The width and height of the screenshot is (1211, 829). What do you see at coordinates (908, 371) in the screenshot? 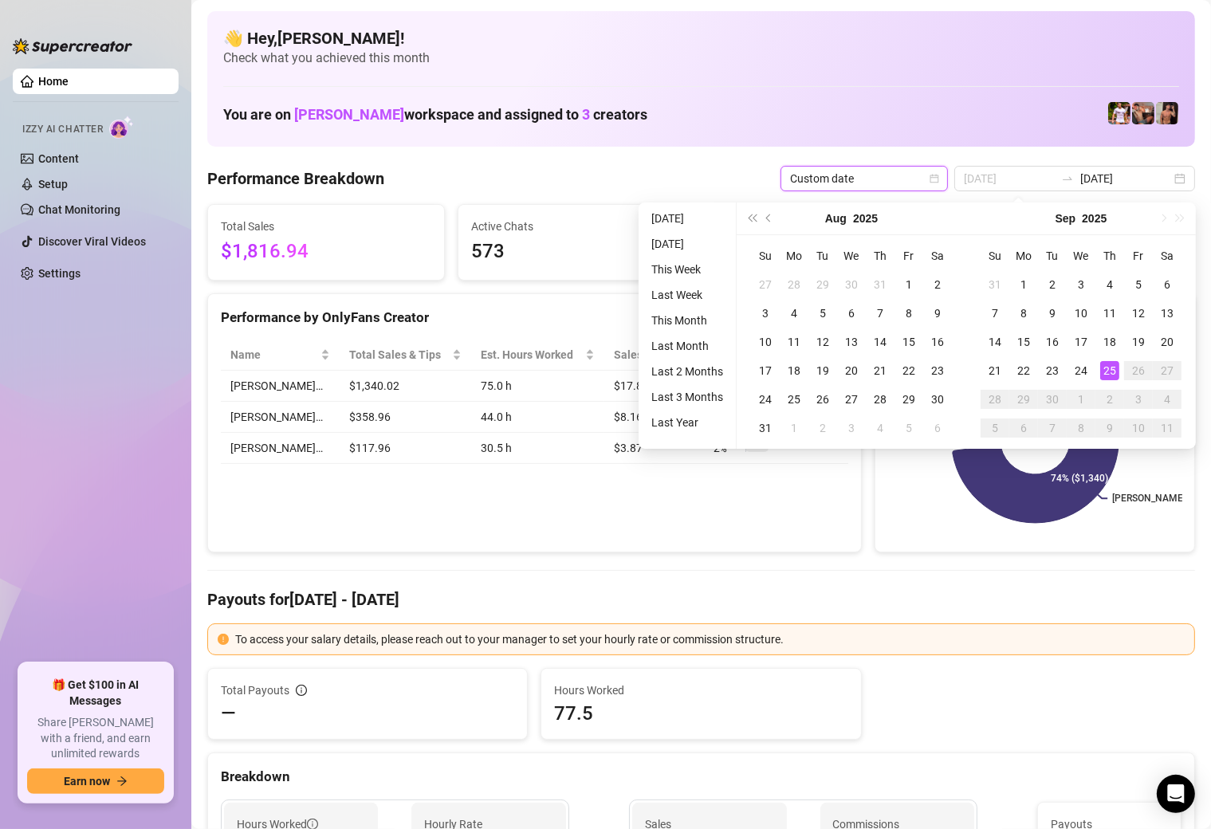
I see `td: 2025-08-22` at bounding box center [908, 371].